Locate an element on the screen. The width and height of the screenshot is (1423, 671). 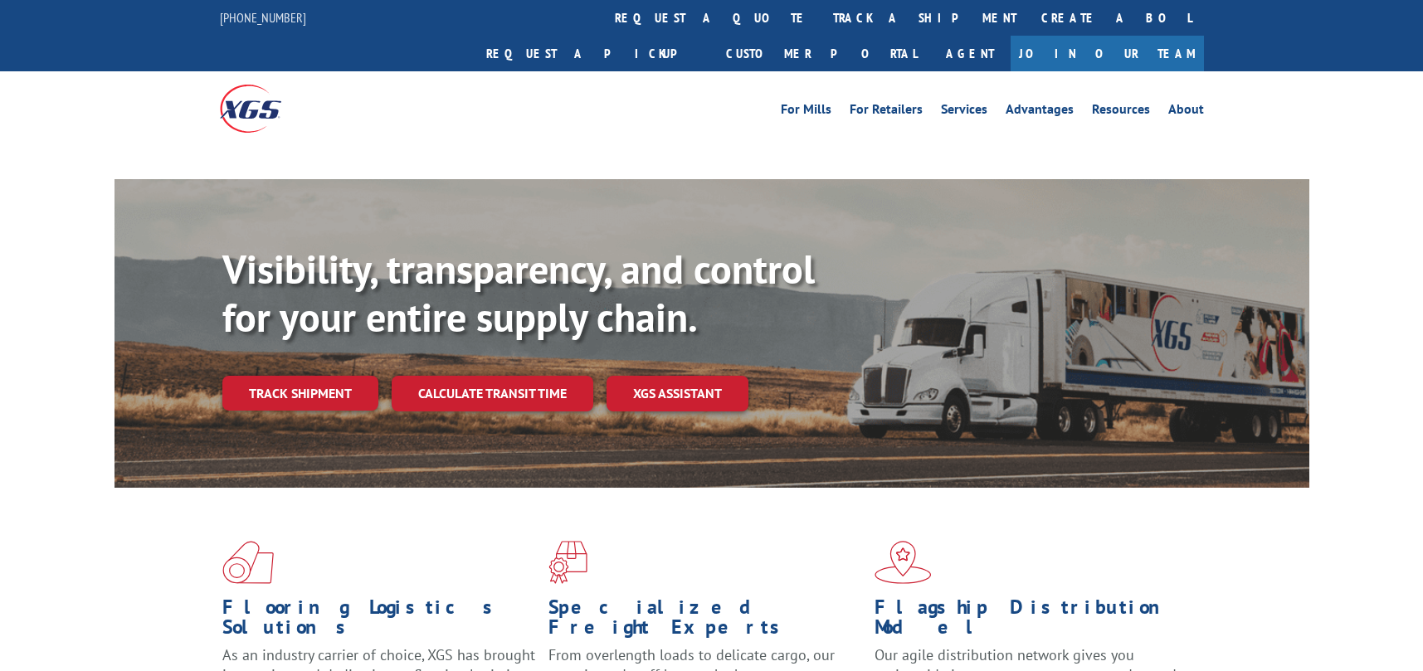
img: xgs-icon-total-supply-chain-intelligence-red is located at coordinates (248, 563).